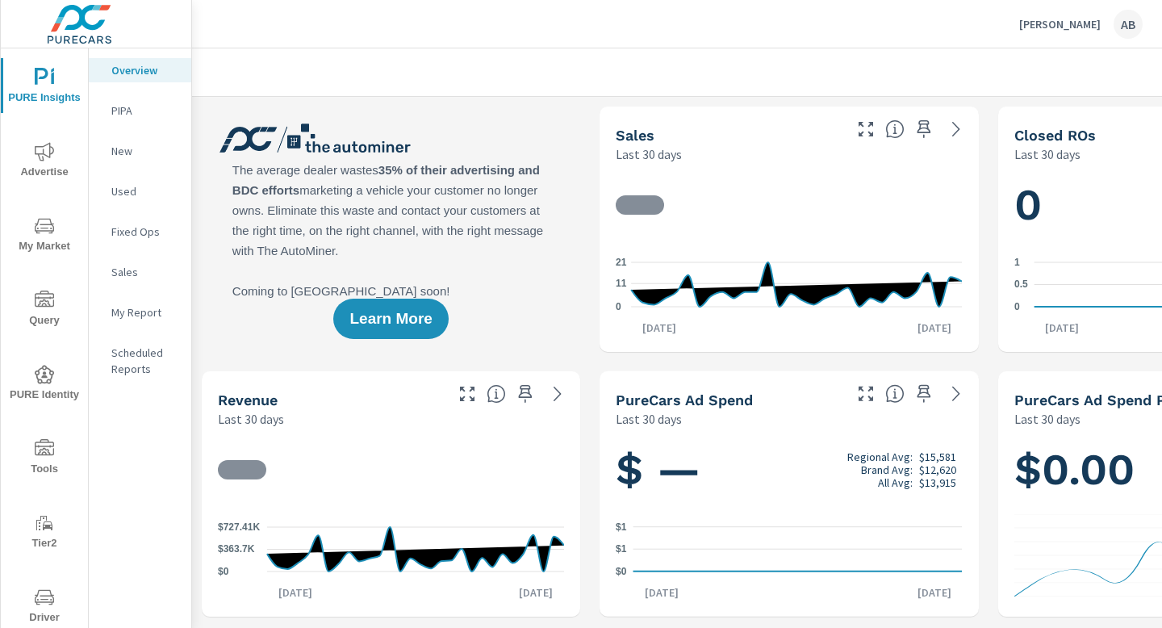 The height and width of the screenshot is (628, 1162). What do you see at coordinates (144, 70) in the screenshot?
I see `p: Overview` at bounding box center [144, 70].